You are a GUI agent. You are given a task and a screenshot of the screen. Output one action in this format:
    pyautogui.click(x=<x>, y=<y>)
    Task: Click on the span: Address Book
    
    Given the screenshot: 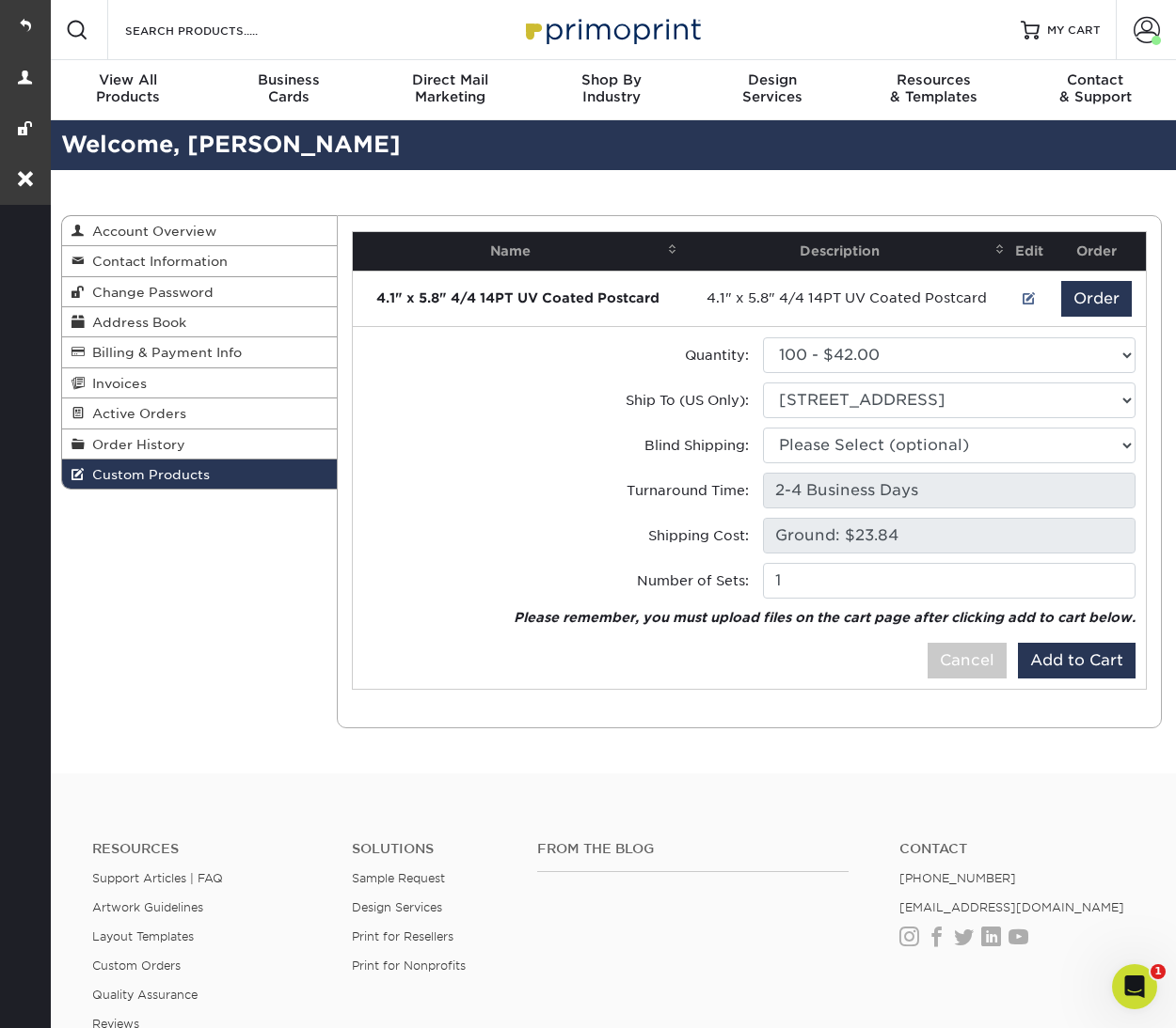 What is the action you would take?
    pyautogui.click(x=136, y=323)
    